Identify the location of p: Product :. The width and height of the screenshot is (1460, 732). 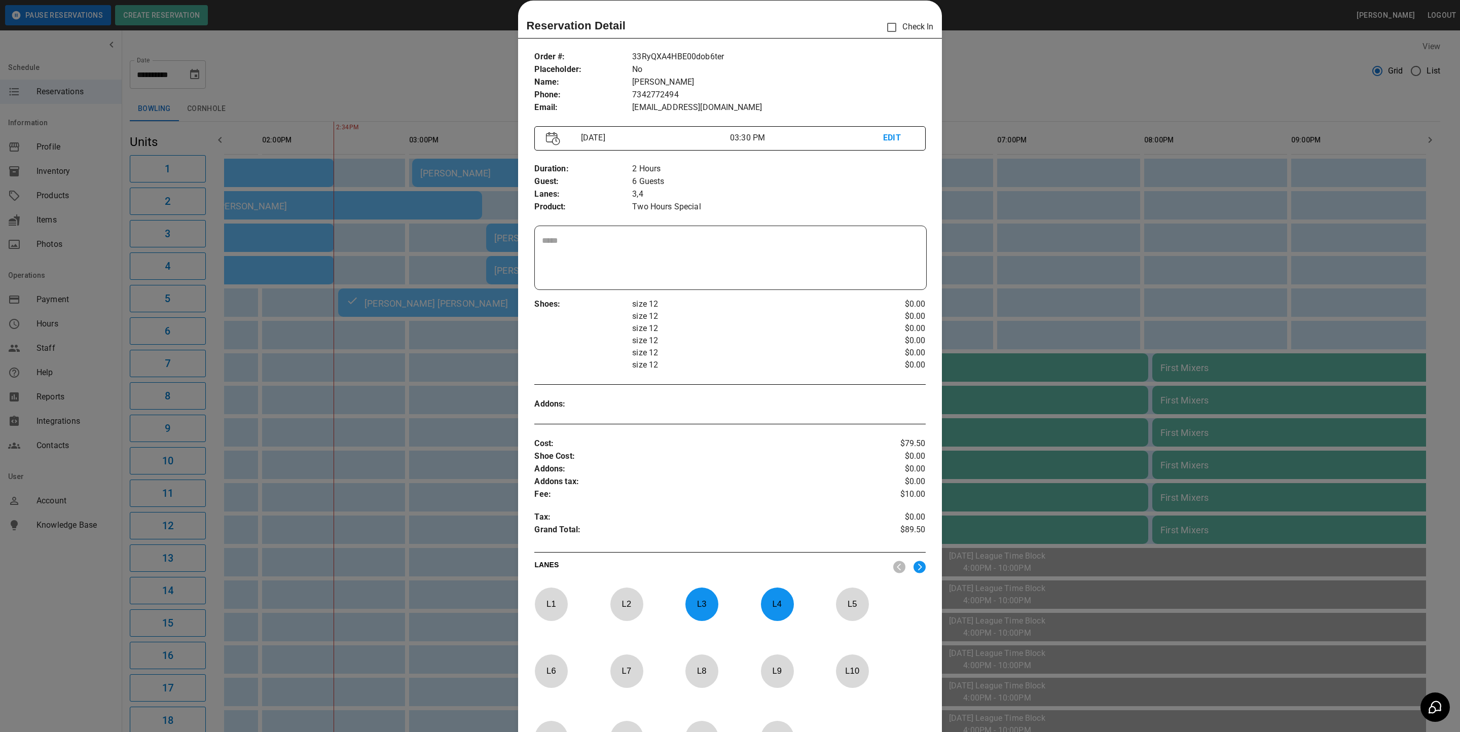
(583, 207).